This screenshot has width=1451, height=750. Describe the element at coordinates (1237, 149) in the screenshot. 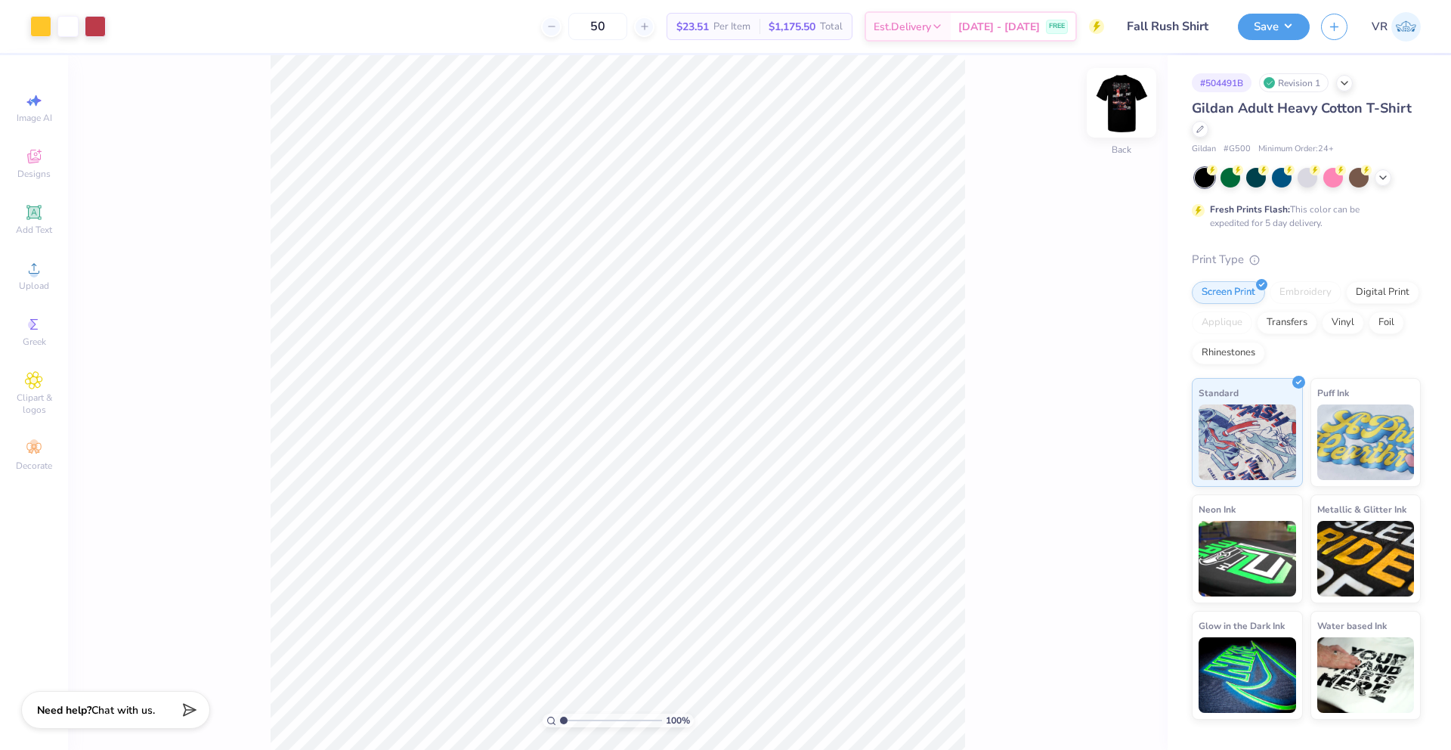

I see `span: # G500` at that location.